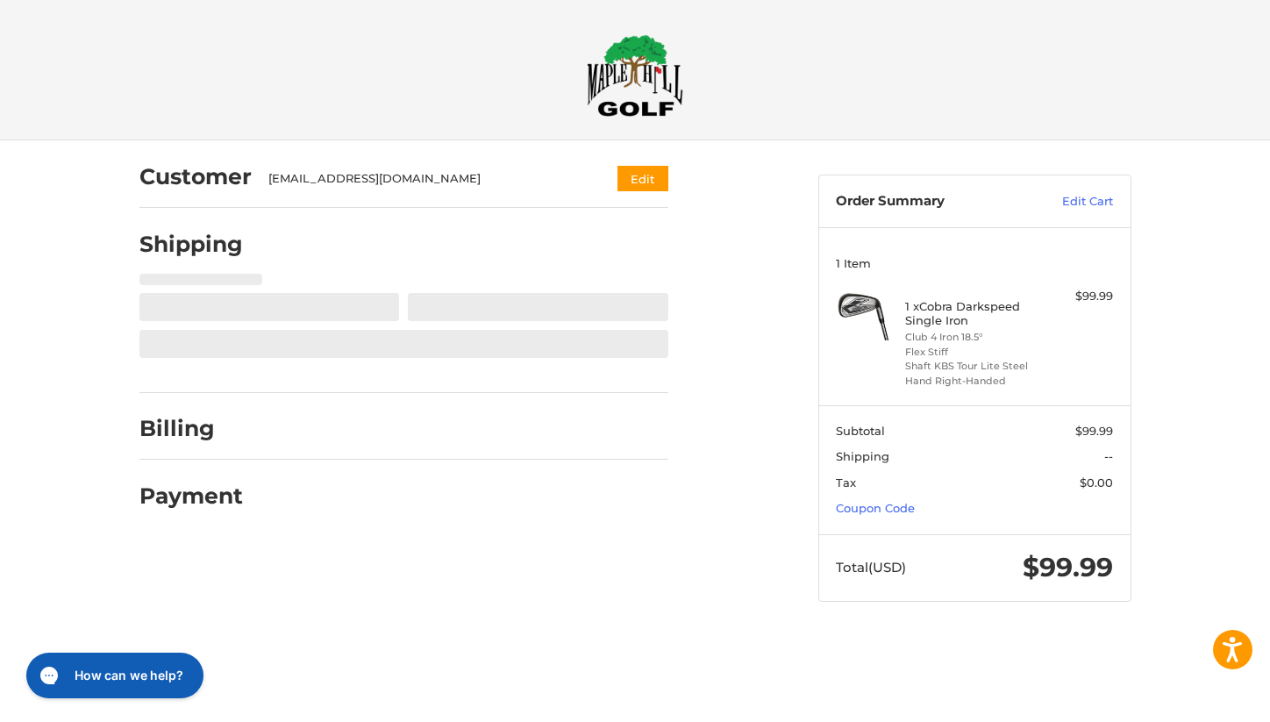  I want to click on span: Shipping, so click(862, 456).